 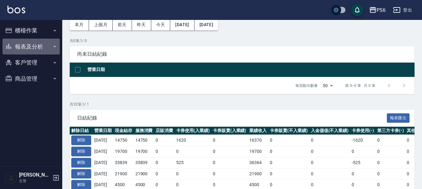 I want to click on button: 報表匯出, so click(x=398, y=118).